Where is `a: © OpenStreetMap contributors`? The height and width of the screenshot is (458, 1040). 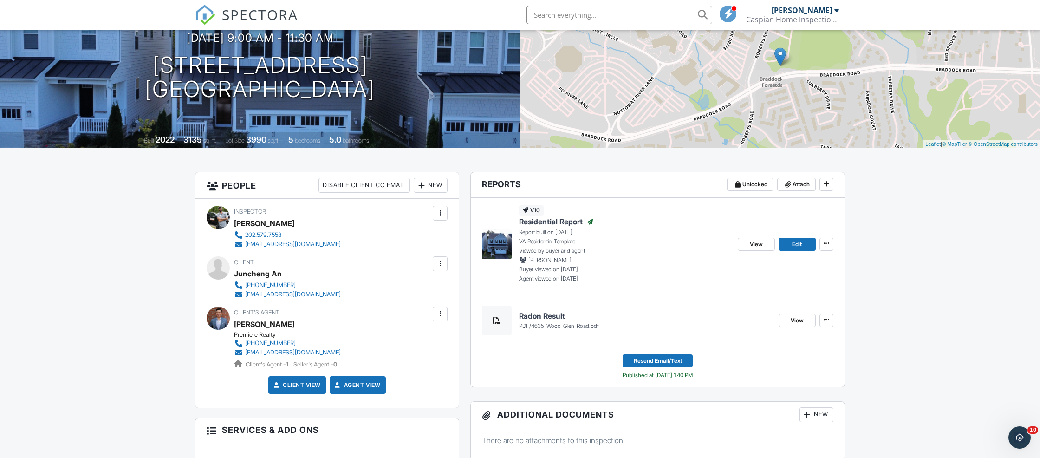
a: © OpenStreetMap contributors is located at coordinates (1003, 144).